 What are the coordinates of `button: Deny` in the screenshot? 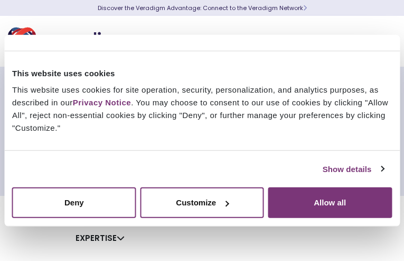 It's located at (74, 202).